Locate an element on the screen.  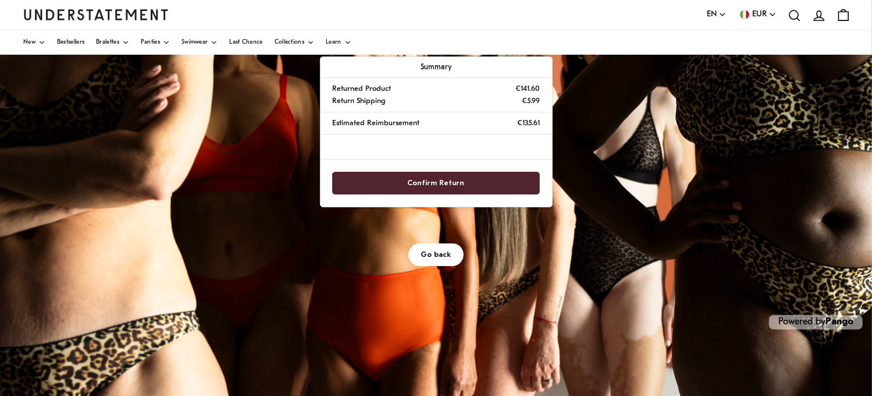
a: Learn is located at coordinates (339, 42).